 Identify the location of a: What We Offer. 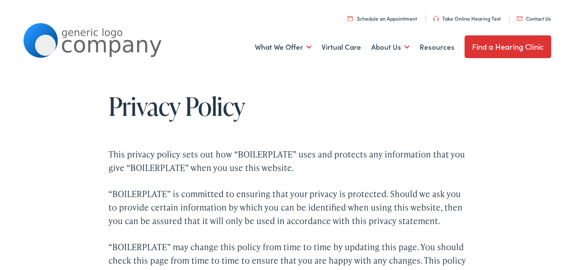
(283, 45).